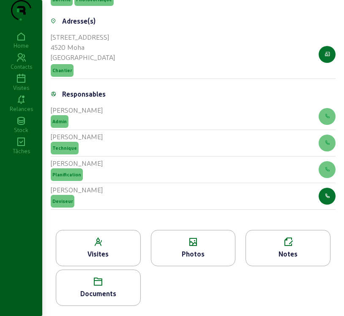 The image size is (344, 316). I want to click on span: Technique, so click(65, 148).